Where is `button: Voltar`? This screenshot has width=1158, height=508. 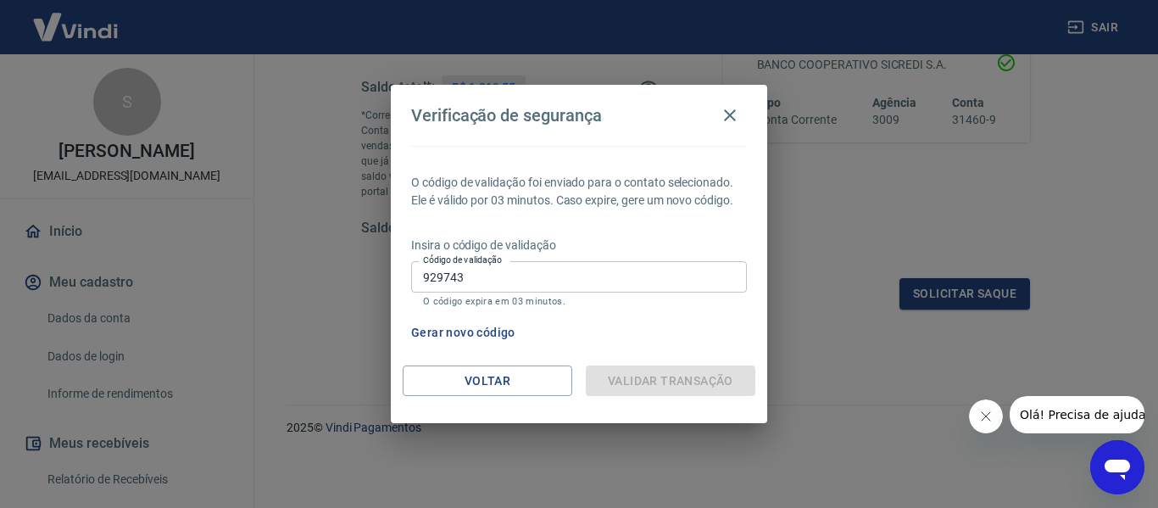 button: Voltar is located at coordinates (488, 381).